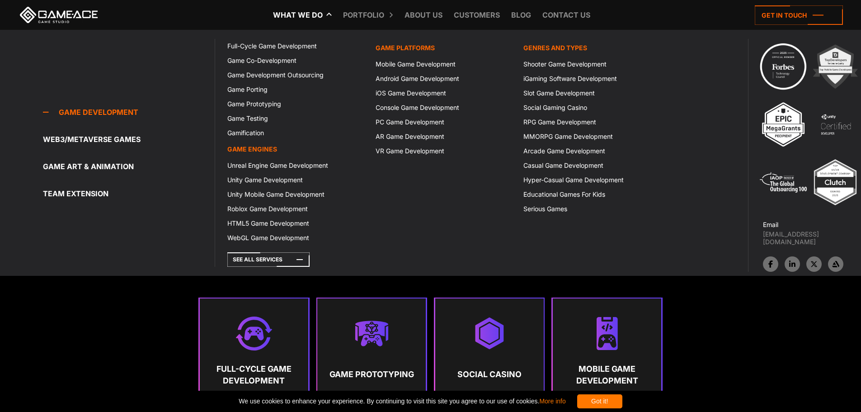 The height and width of the screenshot is (412, 861). I want to click on a: Unity Mobile Game Development, so click(296, 194).